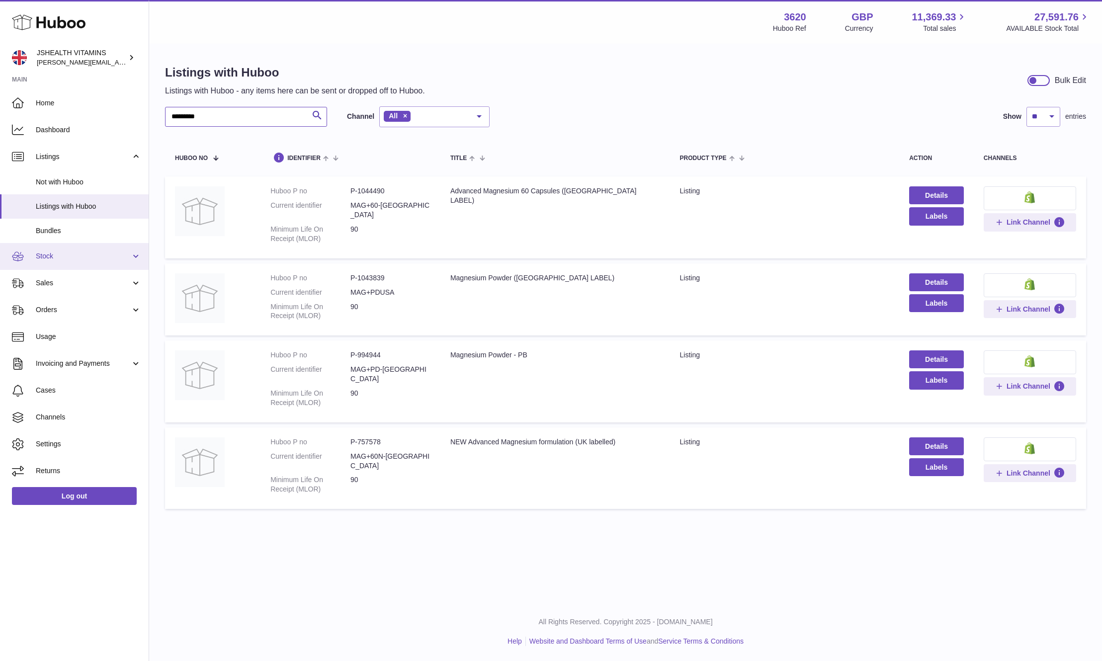 This screenshot has height=661, width=1102. I want to click on div: Bulk Edit, so click(1070, 81).